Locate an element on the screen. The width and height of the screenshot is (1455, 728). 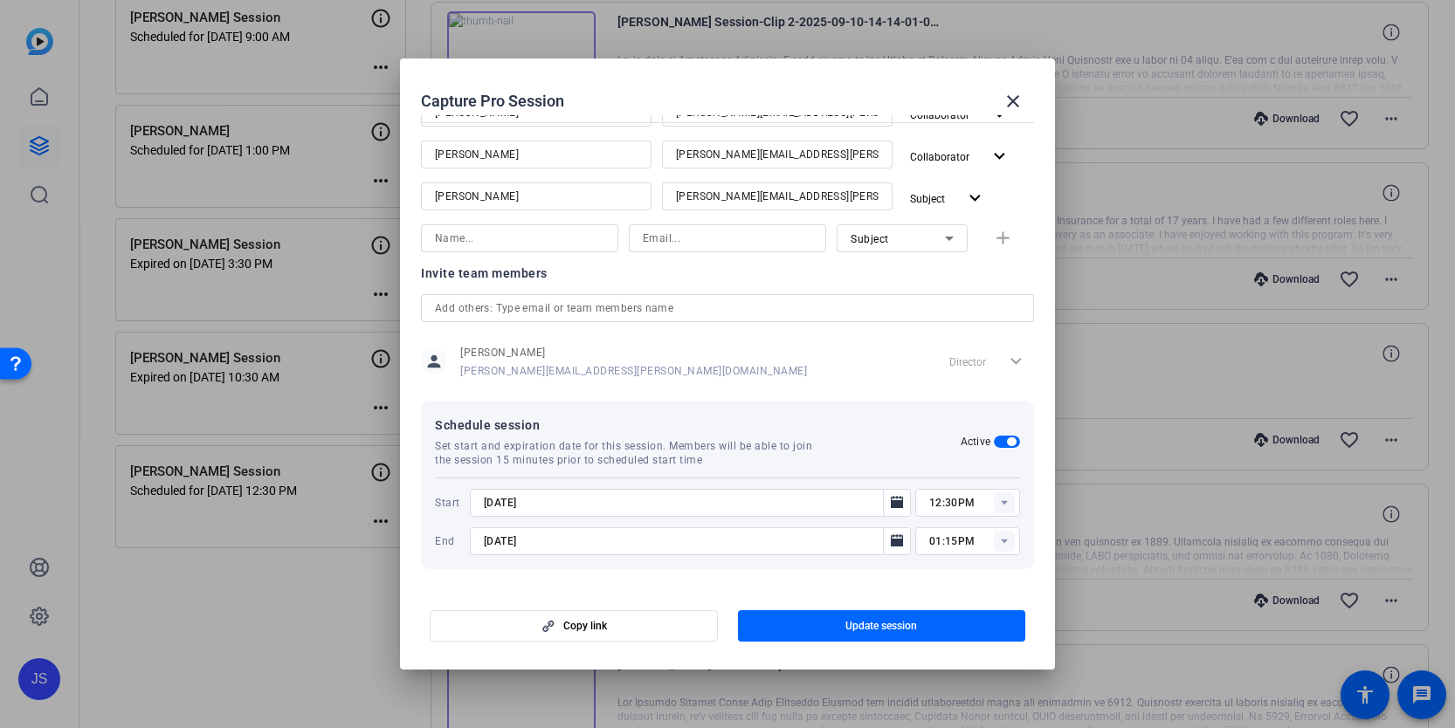
div: Capture Pro Session is located at coordinates (728, 101).